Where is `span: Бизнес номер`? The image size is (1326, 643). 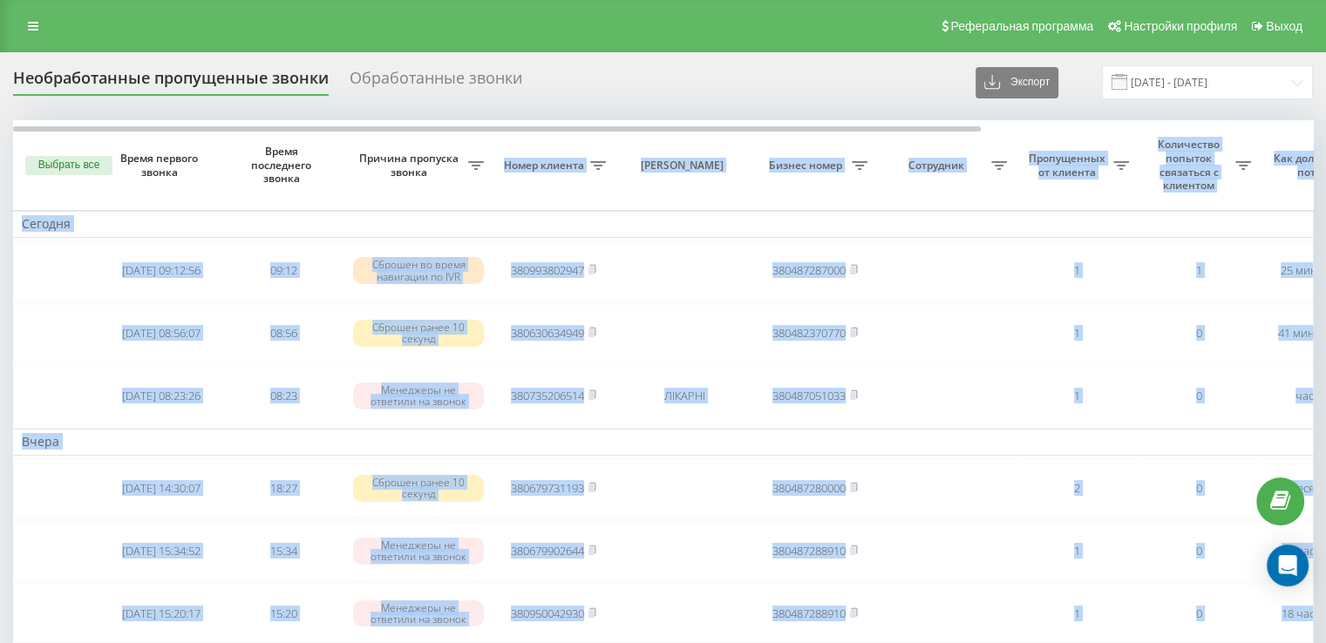
span: Бизнес номер is located at coordinates (807, 166).